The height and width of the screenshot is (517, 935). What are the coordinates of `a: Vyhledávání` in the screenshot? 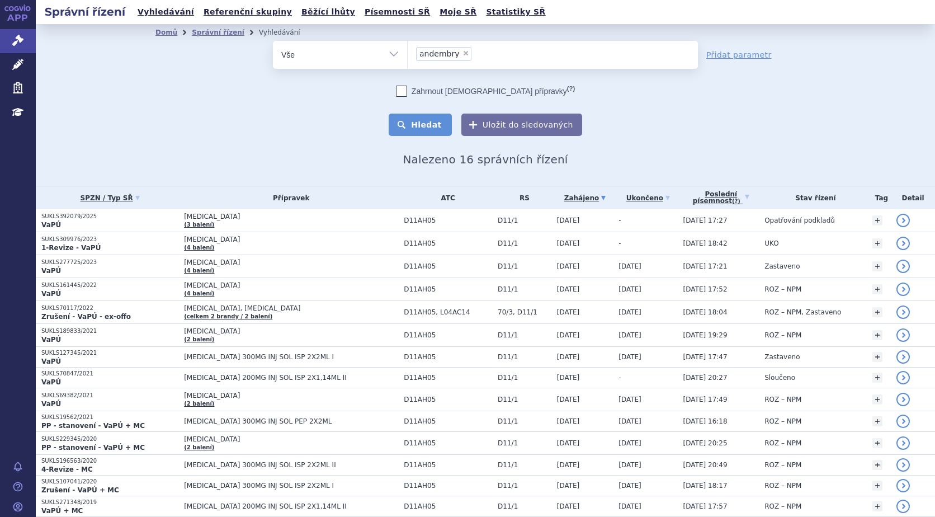 It's located at (166, 12).